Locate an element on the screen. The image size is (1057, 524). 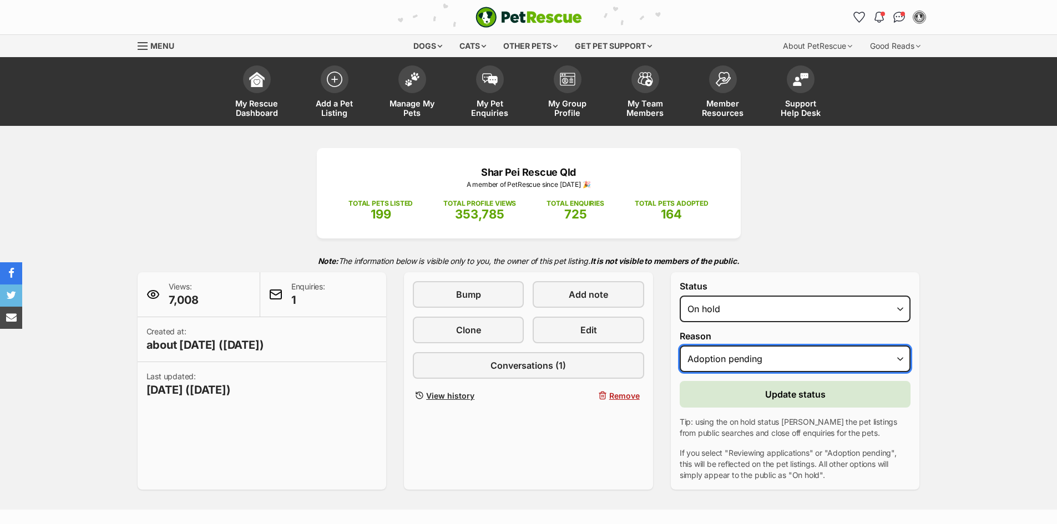
div: About PetRescue is located at coordinates (817, 46).